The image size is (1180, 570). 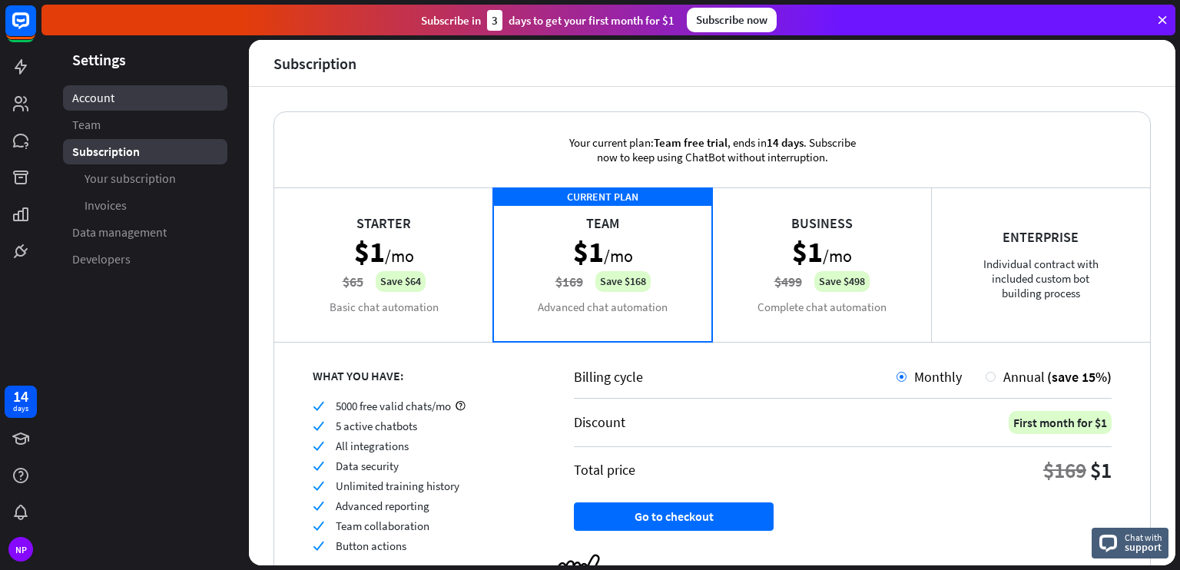 What do you see at coordinates (383, 505) in the screenshot?
I see `span: Advanced reporting` at bounding box center [383, 505].